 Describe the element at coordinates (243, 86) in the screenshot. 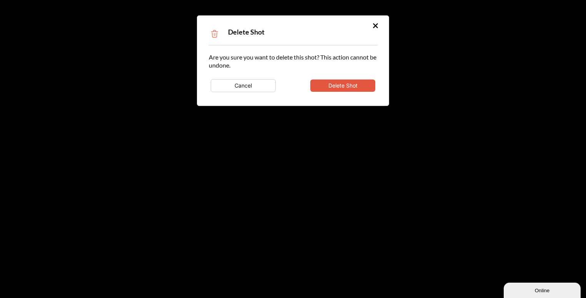

I see `button: Cancel` at that location.